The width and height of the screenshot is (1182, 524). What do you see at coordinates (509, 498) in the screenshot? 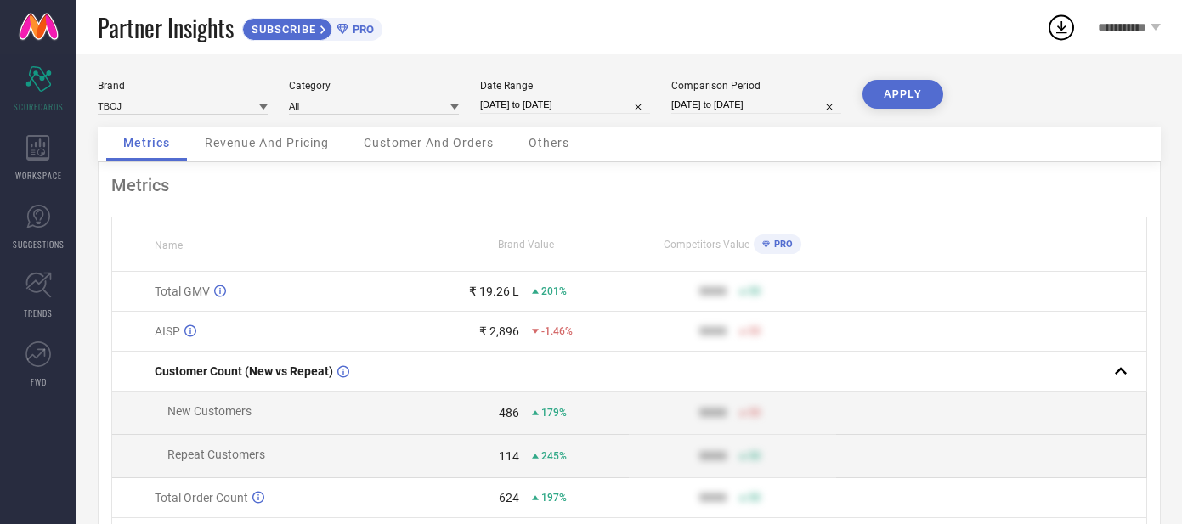
I see `div: 624` at bounding box center [509, 498].